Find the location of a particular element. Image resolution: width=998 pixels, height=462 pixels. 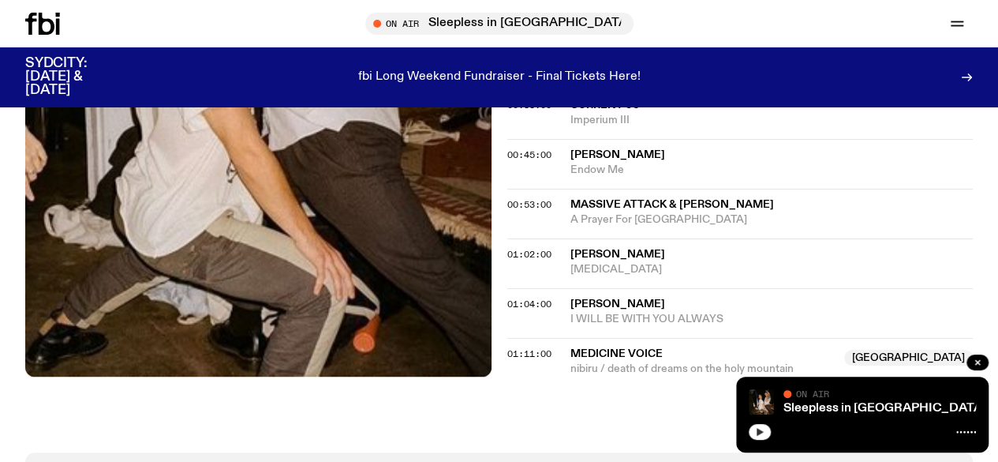

p: fbi Long Weekend Fundraiser - Final Tickets Here! is located at coordinates (500, 77).